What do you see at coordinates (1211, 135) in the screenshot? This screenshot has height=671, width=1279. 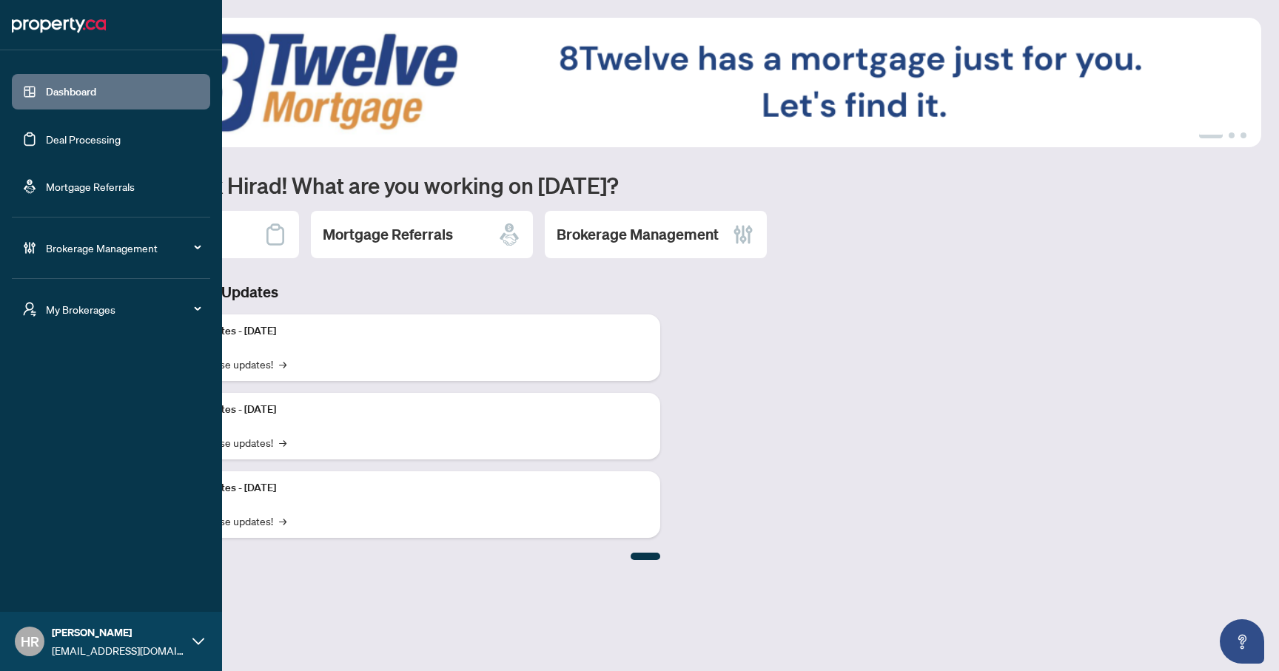 I see `button: 1` at bounding box center [1211, 135].